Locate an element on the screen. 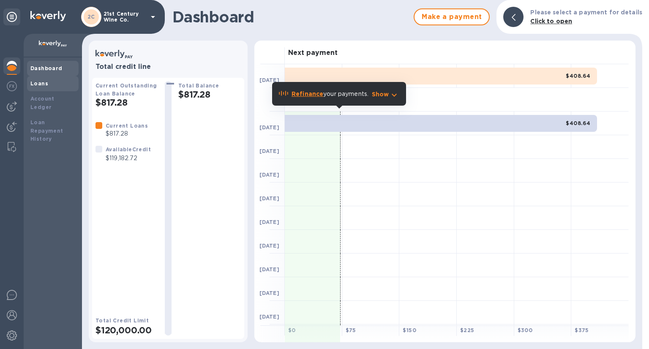  b: Account Ledger is located at coordinates (42, 103).